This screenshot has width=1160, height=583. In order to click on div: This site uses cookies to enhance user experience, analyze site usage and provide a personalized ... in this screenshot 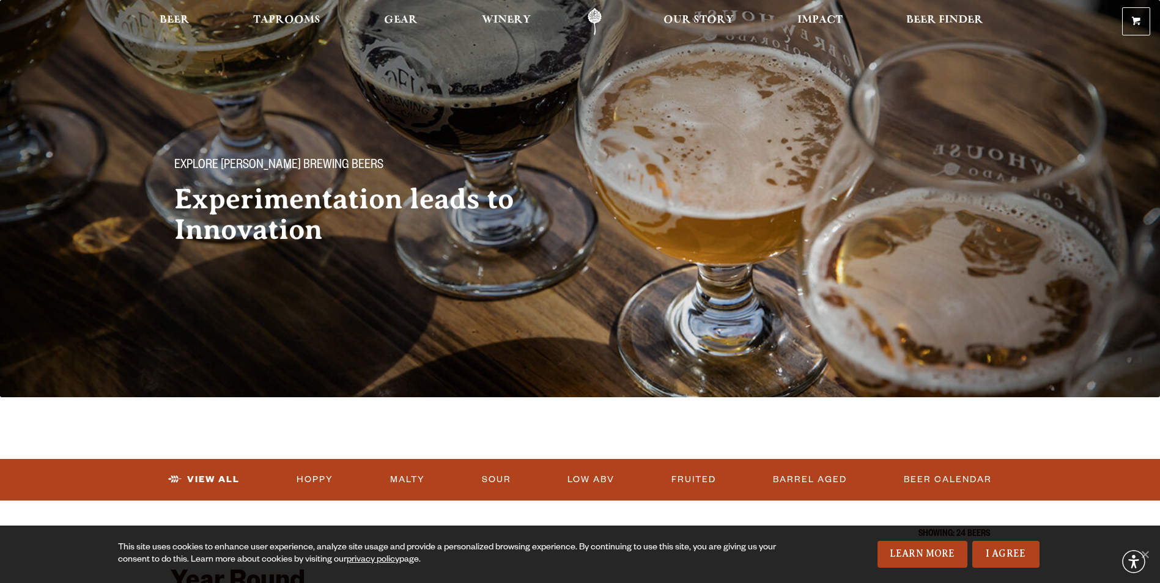, I will do `click(447, 554)`.